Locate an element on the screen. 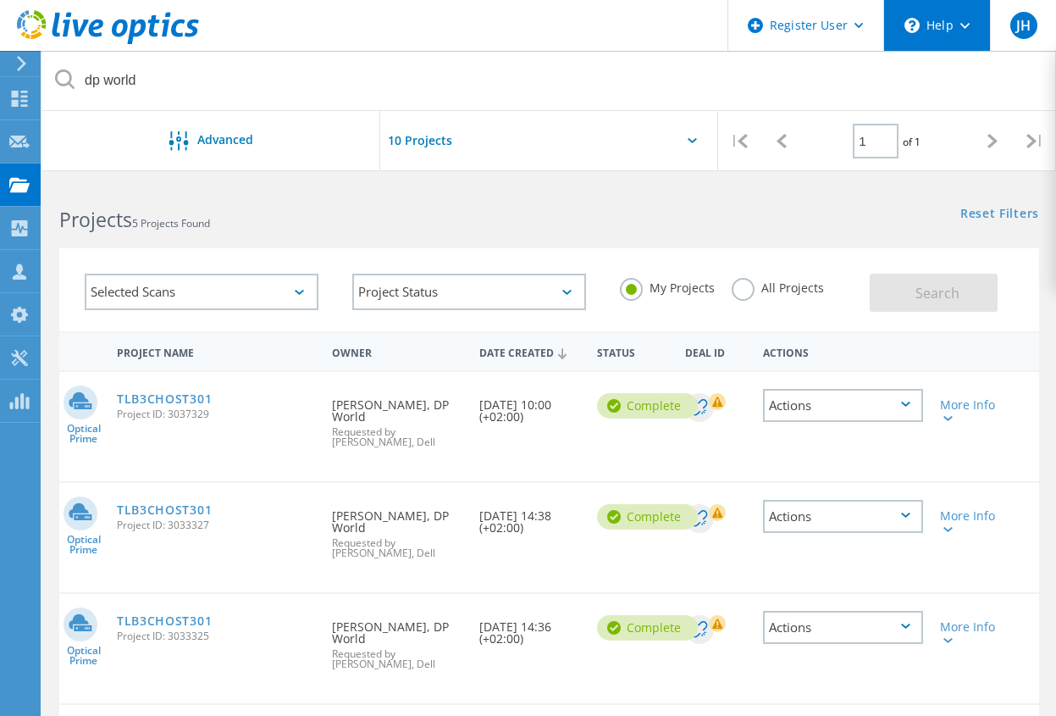 The width and height of the screenshot is (1056, 716). div: Selected Scans is located at coordinates (202, 291).